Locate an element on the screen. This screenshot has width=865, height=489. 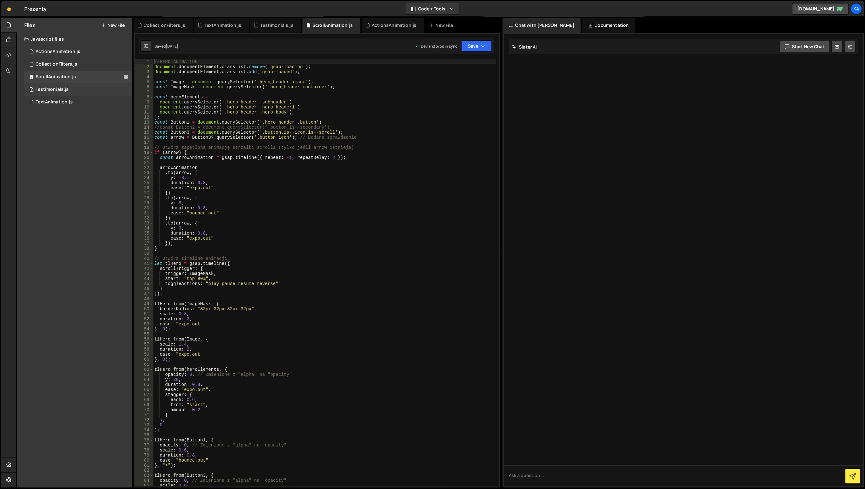
button: New File is located at coordinates (113, 25).